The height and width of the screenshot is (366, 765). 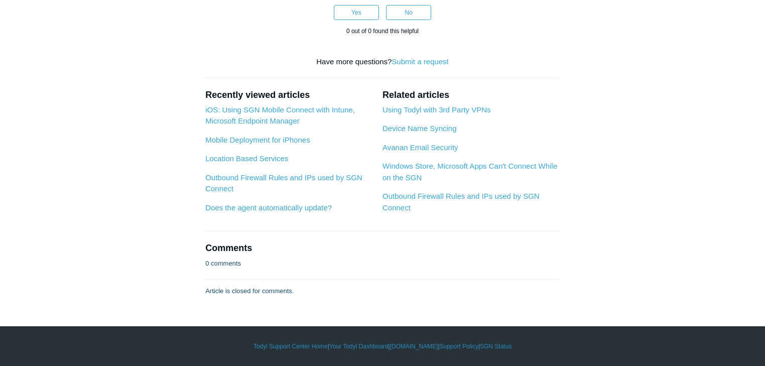 What do you see at coordinates (383, 31) in the screenshot?
I see `span: 0 out of 0 found this helpful` at bounding box center [383, 31].